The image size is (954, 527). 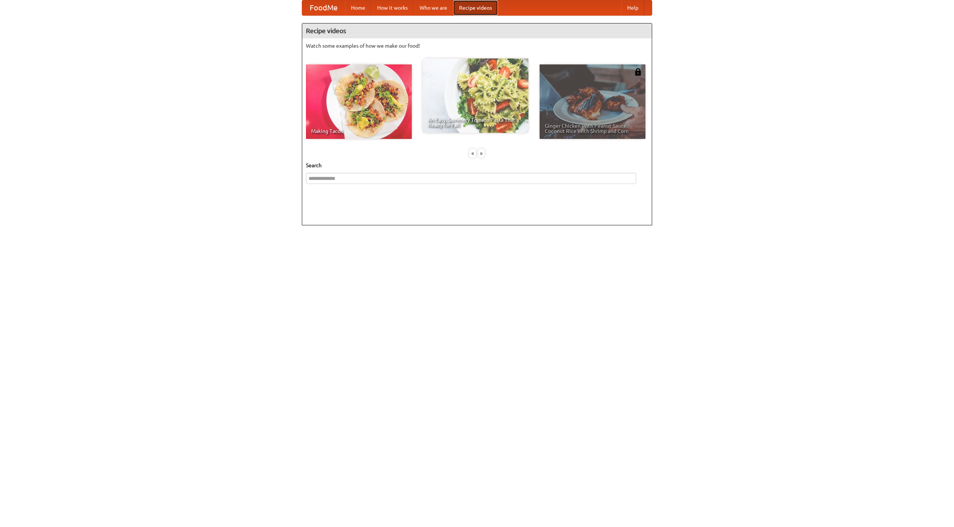 What do you see at coordinates (477, 165) in the screenshot?
I see `h5: Search` at bounding box center [477, 165].